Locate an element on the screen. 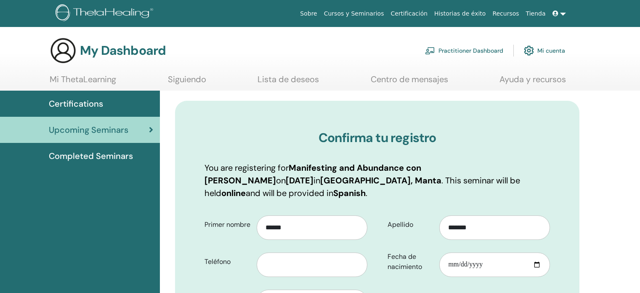  a: Ayuda y recursos is located at coordinates (533, 82).